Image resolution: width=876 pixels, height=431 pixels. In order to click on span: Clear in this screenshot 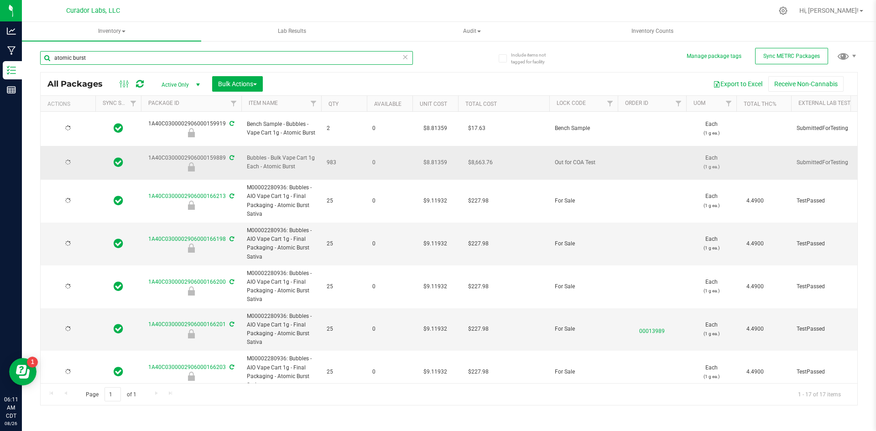, I will do `click(405, 57)`.